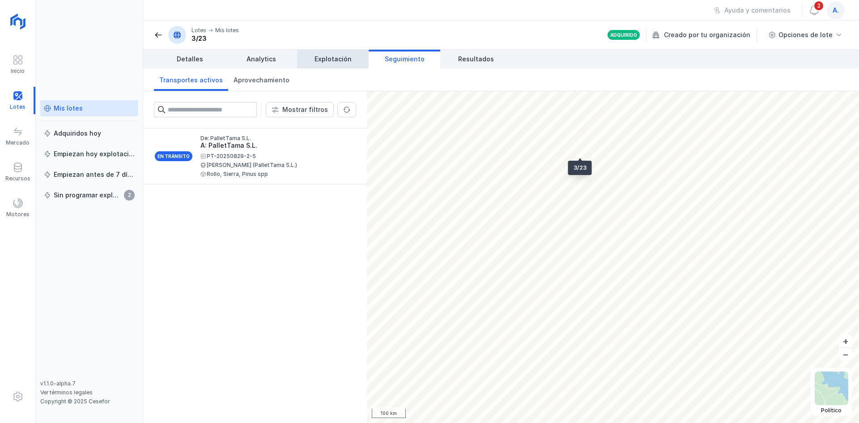  What do you see at coordinates (18, 214) in the screenshot?
I see `div: Motores` at bounding box center [18, 214].